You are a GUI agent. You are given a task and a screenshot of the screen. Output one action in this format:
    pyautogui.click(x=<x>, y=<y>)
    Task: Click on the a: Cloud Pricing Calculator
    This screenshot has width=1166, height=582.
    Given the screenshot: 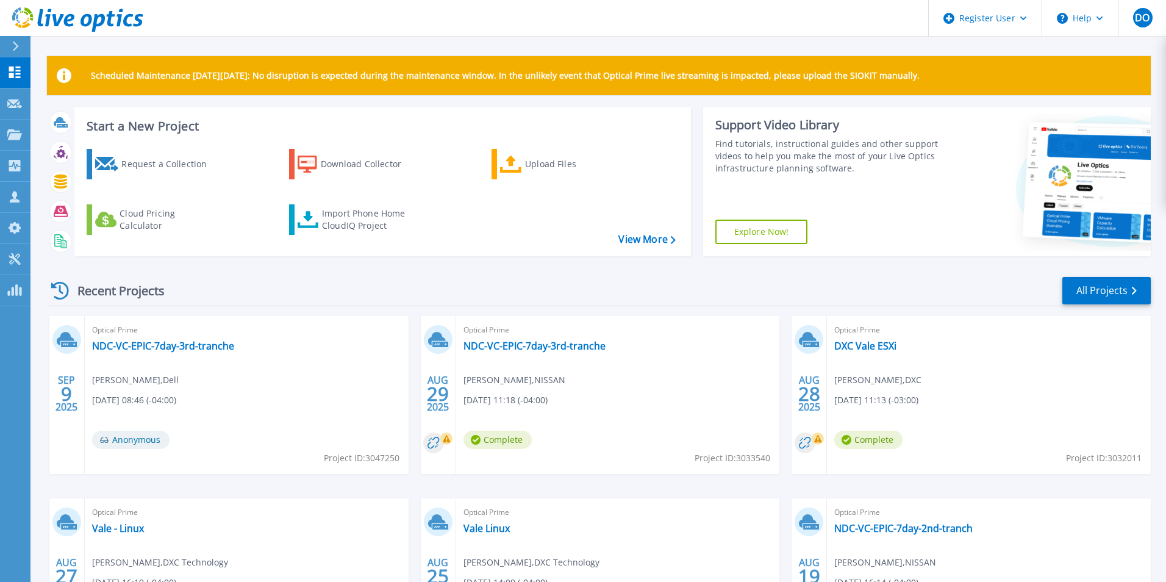 What is the action you would take?
    pyautogui.click(x=154, y=220)
    